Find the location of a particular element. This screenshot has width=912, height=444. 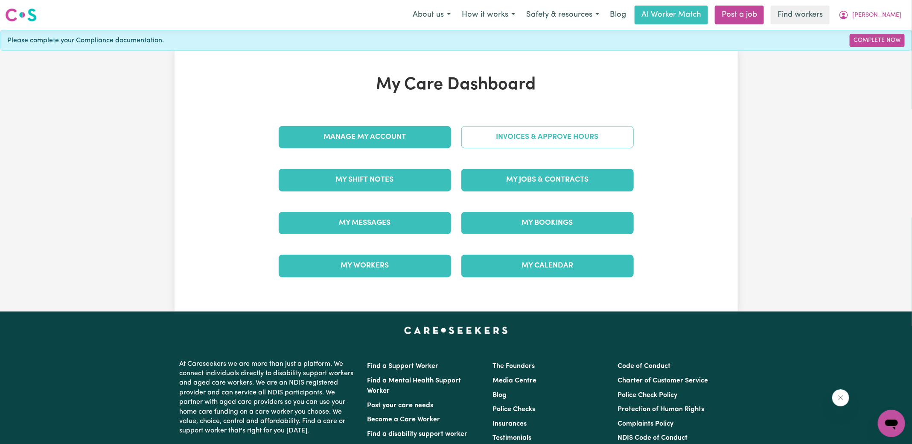

a: Complete Now is located at coordinates (877, 40).